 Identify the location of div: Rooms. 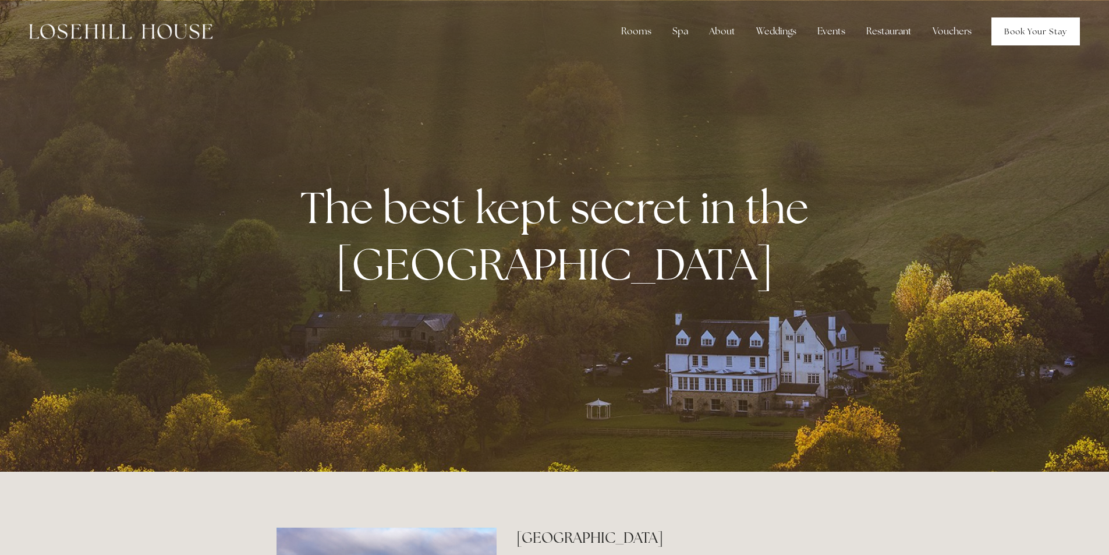
(636, 31).